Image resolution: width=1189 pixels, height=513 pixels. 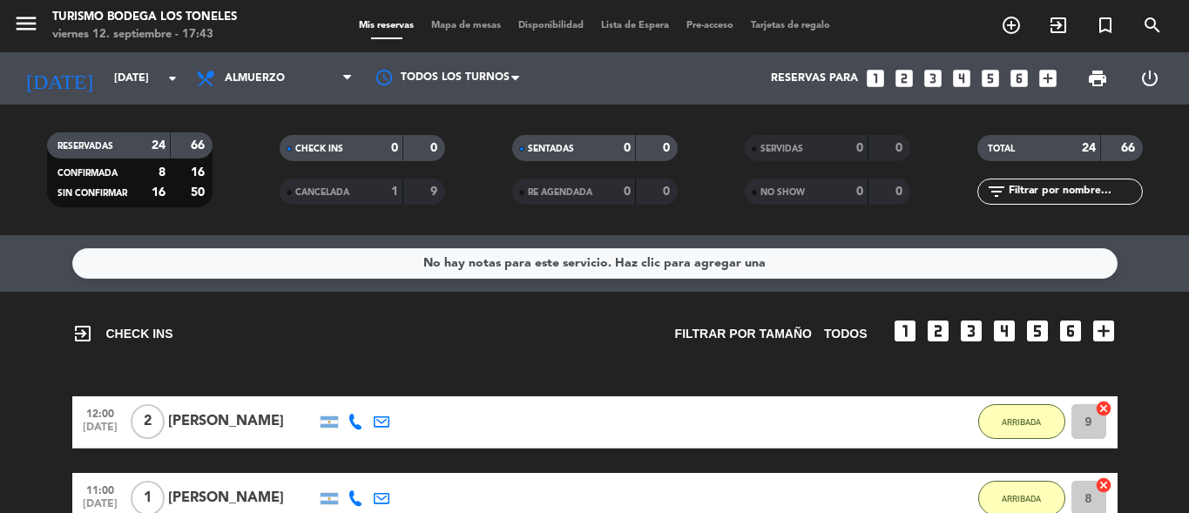 What do you see at coordinates (395, 192) in the screenshot?
I see `strong: 1` at bounding box center [395, 192].